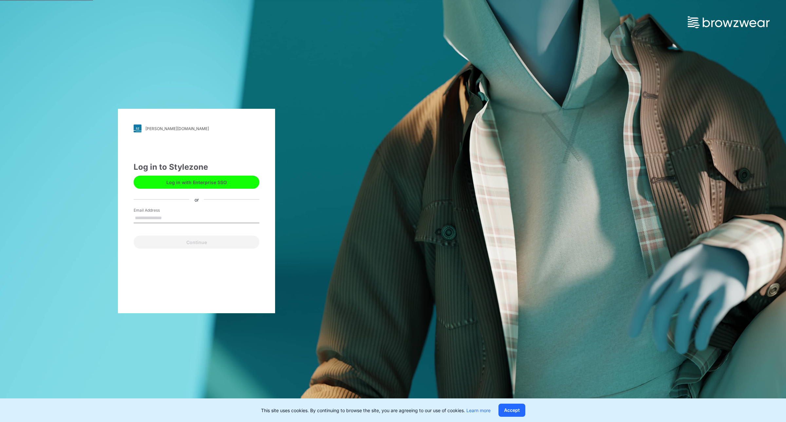  What do you see at coordinates (375, 410) in the screenshot?
I see `p: This site uses cookies. By continuing to browse the site, you are agreeing to our use of cookies.` at bounding box center [375, 410].